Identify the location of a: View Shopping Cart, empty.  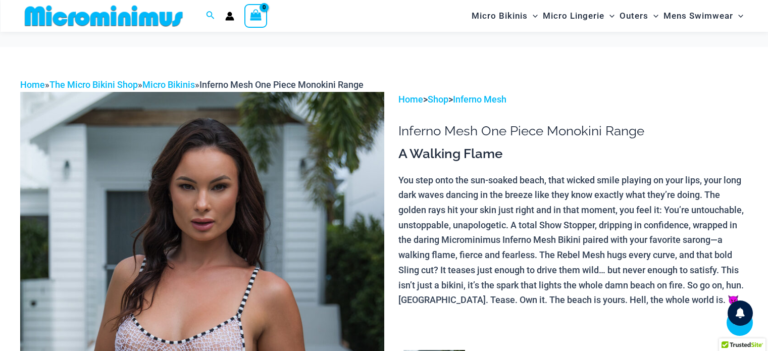
(256, 16).